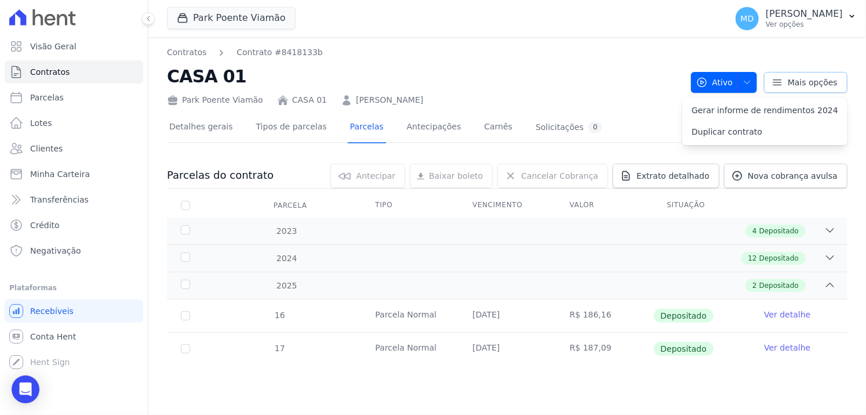 This screenshot has width=866, height=415. Describe the element at coordinates (60, 174) in the screenshot. I see `span: Minha Carteira` at that location.